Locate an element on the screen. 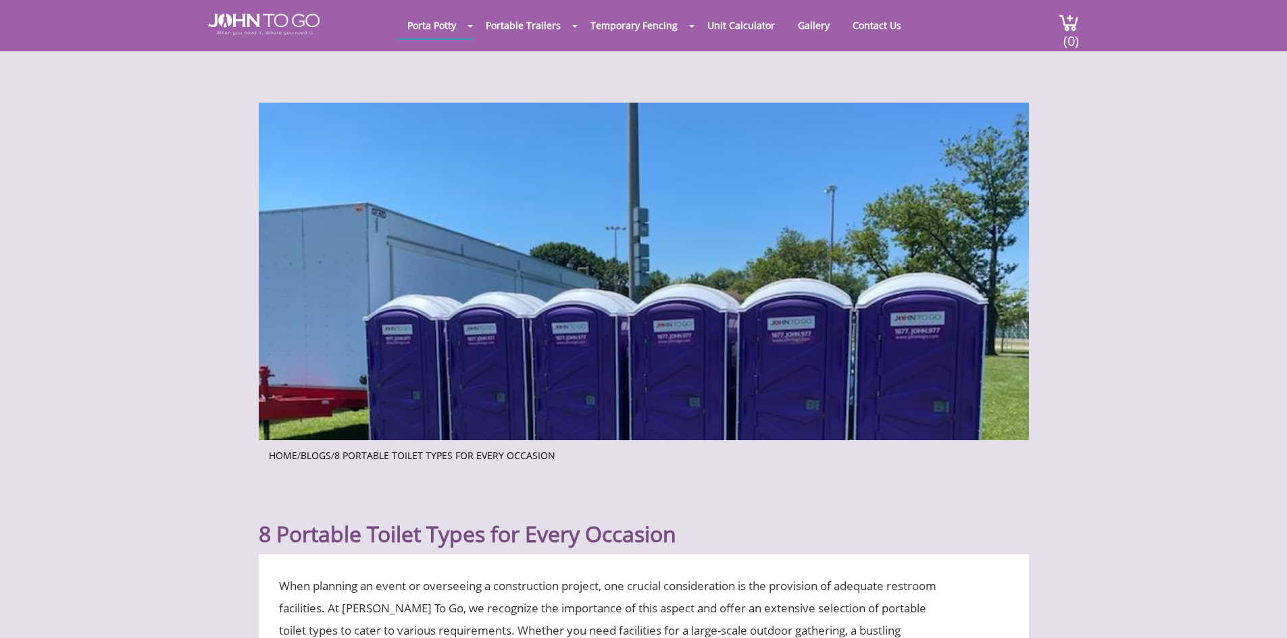 Image resolution: width=1287 pixels, height=638 pixels. img: JOHN to go is located at coordinates (263, 24).